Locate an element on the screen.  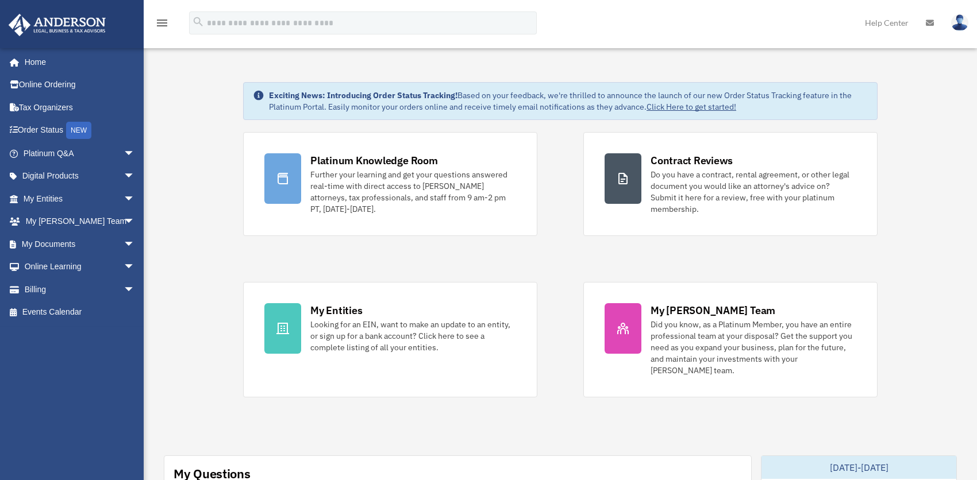
a: My Documentsarrow_drop_down is located at coordinates (80, 244).